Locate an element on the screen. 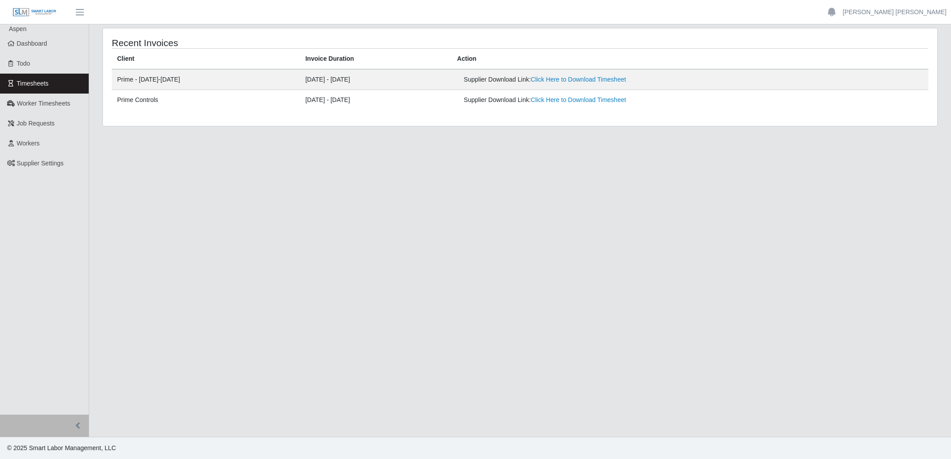  span: Worker Timesheets is located at coordinates (43, 103).